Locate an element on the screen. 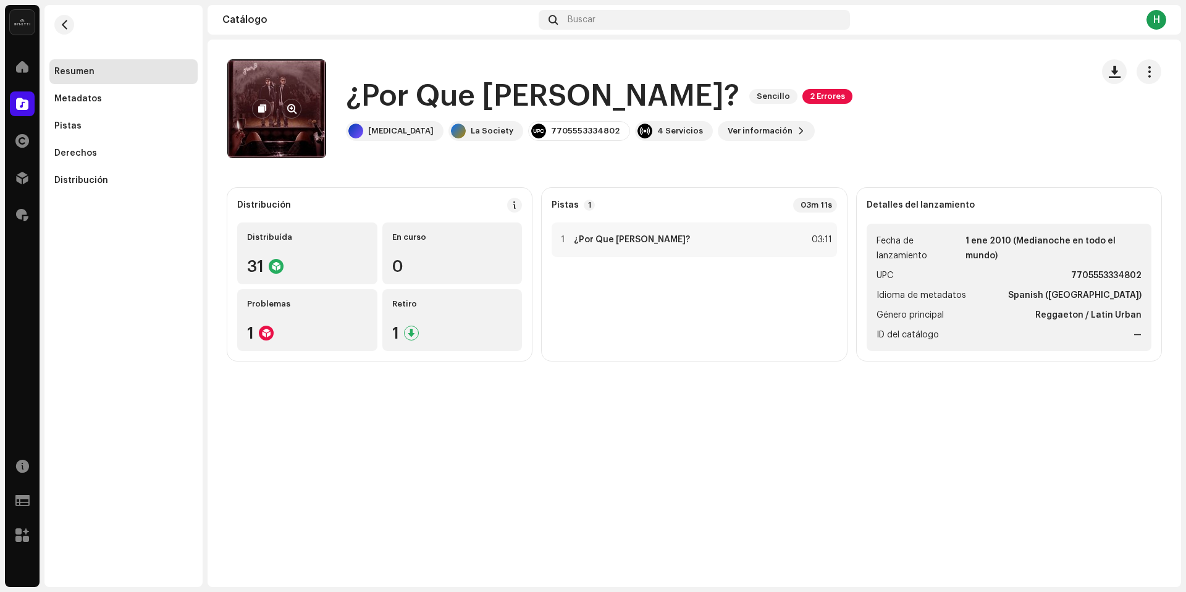  span: Buscar is located at coordinates (581, 20).